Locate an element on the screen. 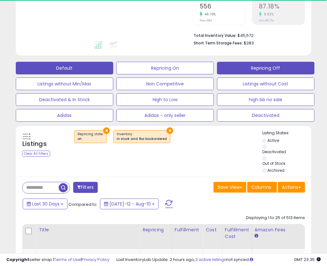 Image resolution: width=327 pixels, height=266 pixels. button: High to Low is located at coordinates (165, 100).